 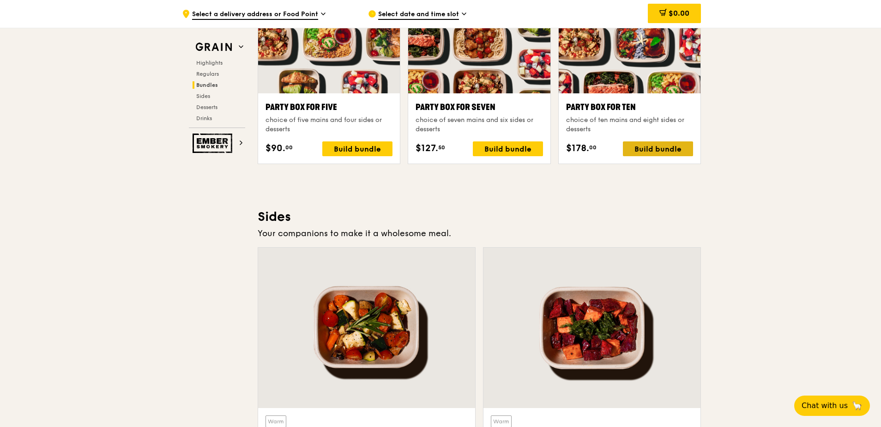 I want to click on div: choice of ten mains and eight sides or desserts, so click(x=629, y=125).